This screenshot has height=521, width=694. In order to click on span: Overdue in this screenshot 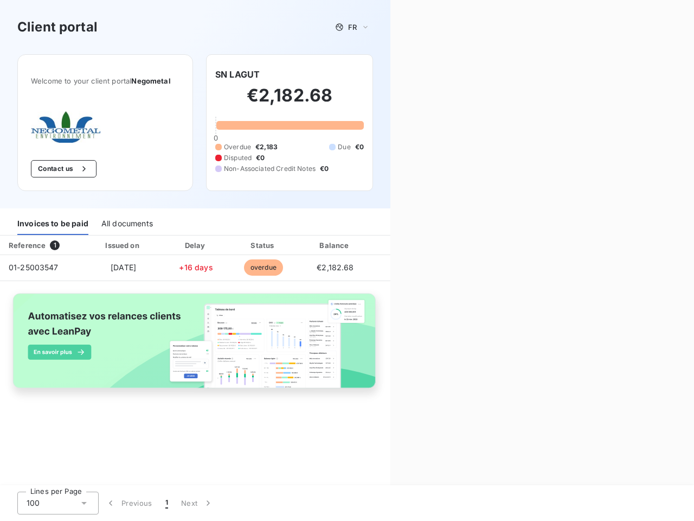, I will do `click(238, 147)`.